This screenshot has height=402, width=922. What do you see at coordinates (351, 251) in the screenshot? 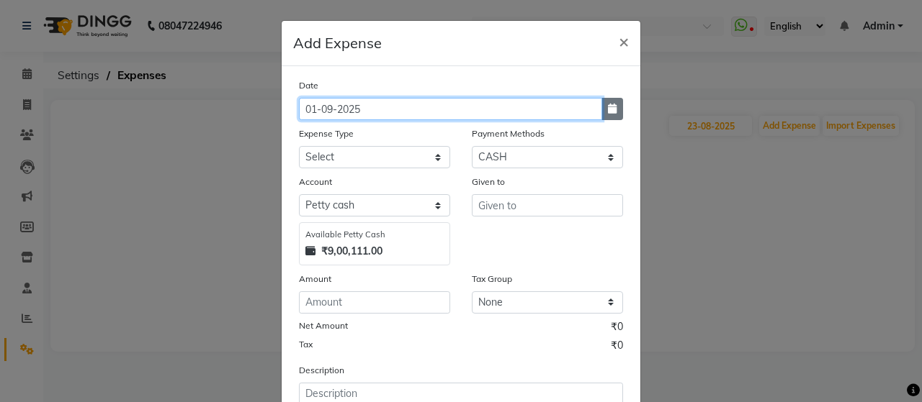
I see `strong: ₹9,00,111.00` at bounding box center [351, 251].